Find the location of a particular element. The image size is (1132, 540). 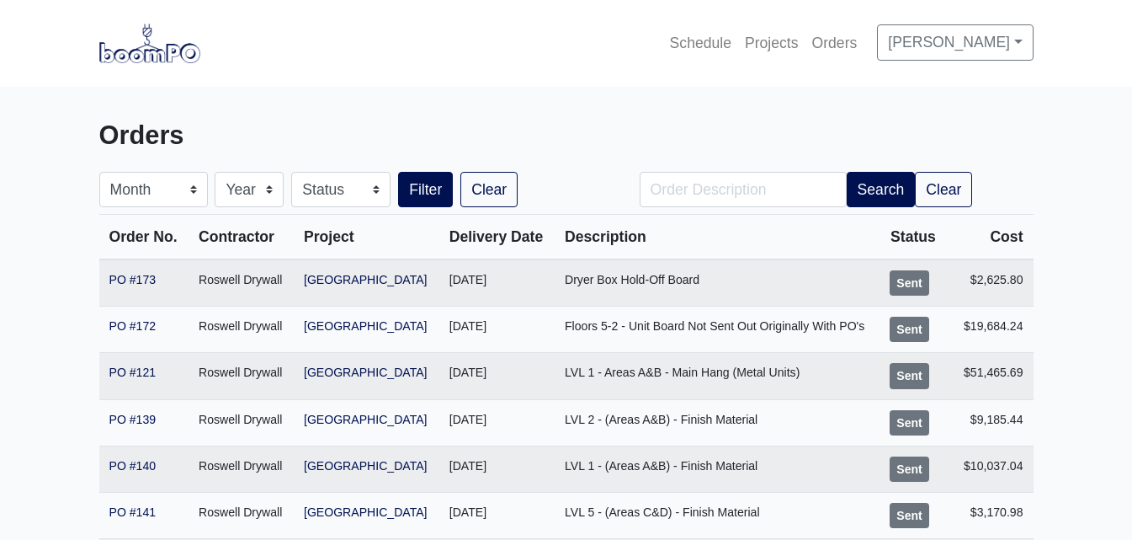

td: Floors 5-2 - Unit Board Not Sent Out Originally With PO's is located at coordinates (716, 329).